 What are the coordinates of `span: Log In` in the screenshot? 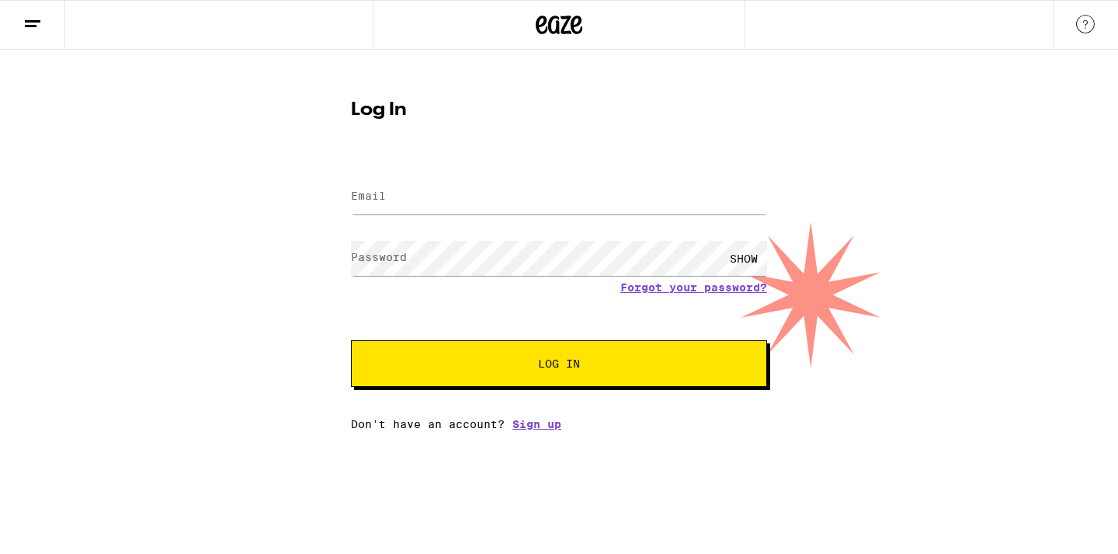 It's located at (559, 363).